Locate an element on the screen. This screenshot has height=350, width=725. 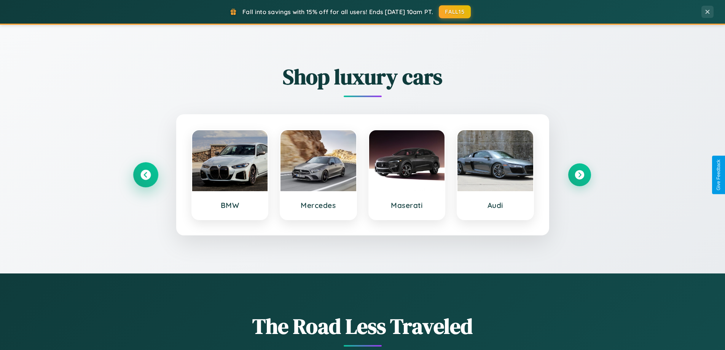
h2: Shop luxury cars is located at coordinates (363, 76).